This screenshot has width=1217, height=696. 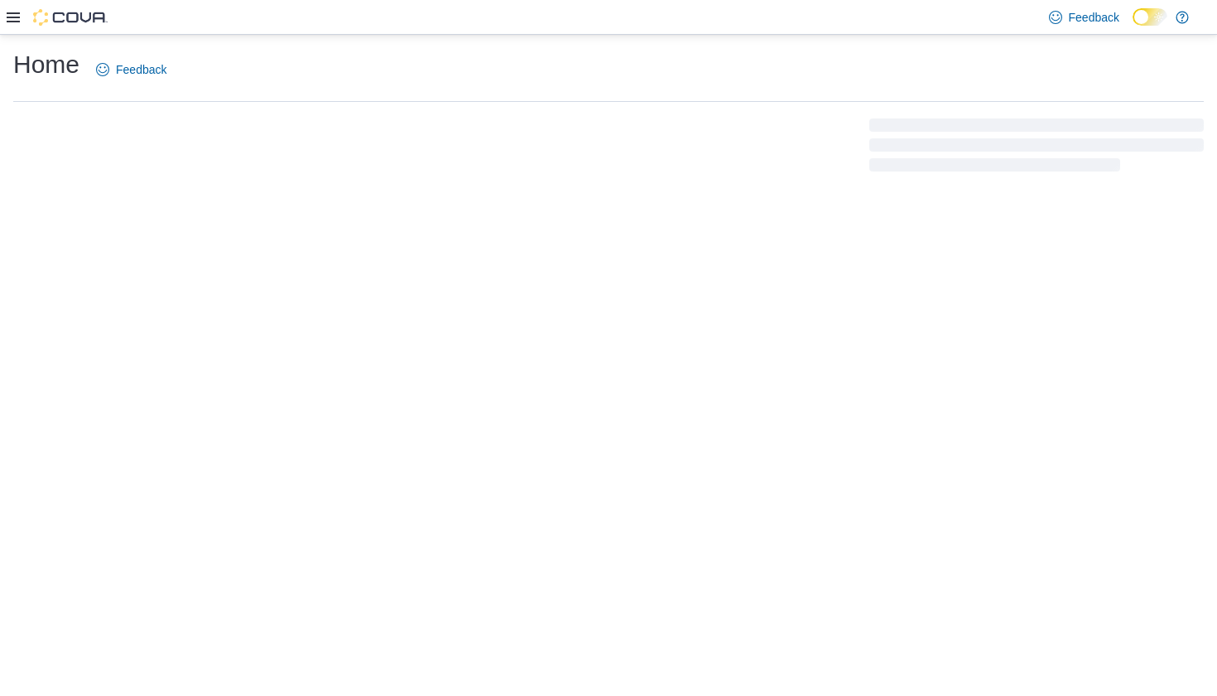 What do you see at coordinates (70, 17) in the screenshot?
I see `img: Cova` at bounding box center [70, 17].